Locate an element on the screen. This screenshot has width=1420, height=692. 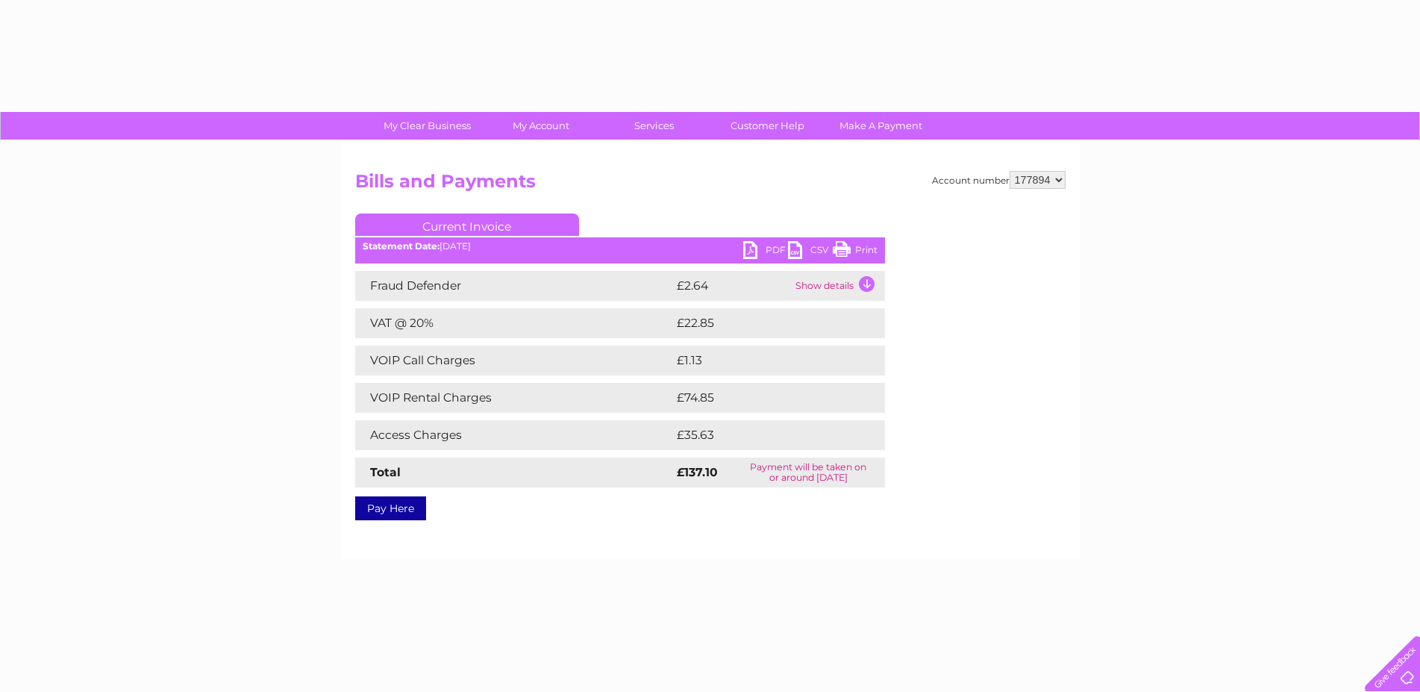
a: My Clear Business is located at coordinates (427, 125).